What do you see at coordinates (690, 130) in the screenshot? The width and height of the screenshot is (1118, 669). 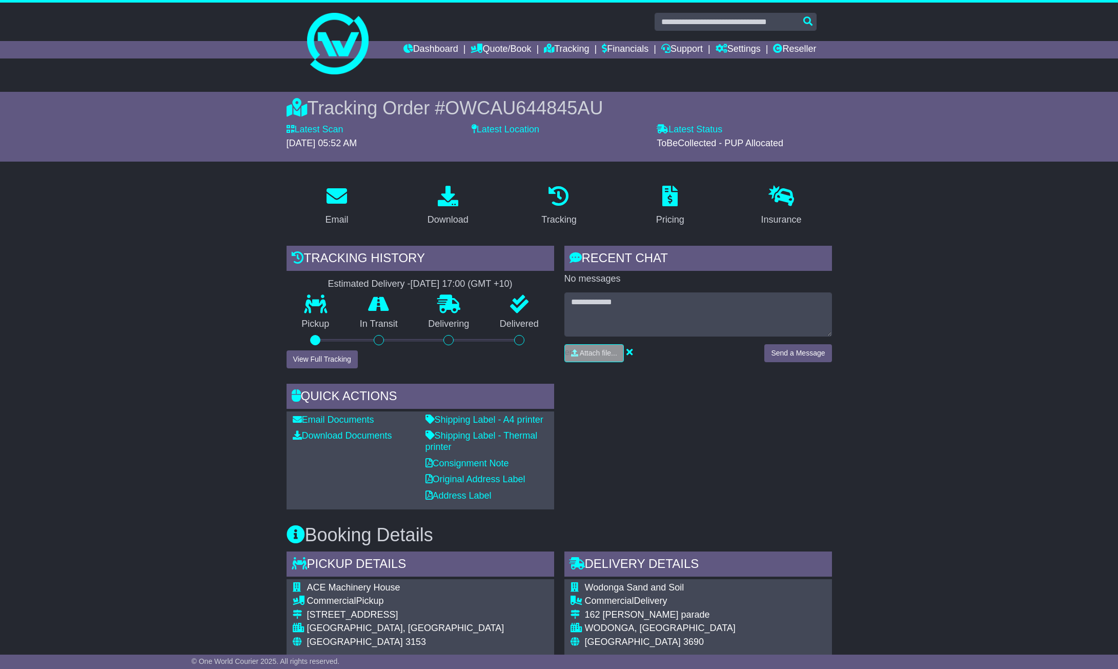 I see `label: Latest Status` at bounding box center [690, 130].